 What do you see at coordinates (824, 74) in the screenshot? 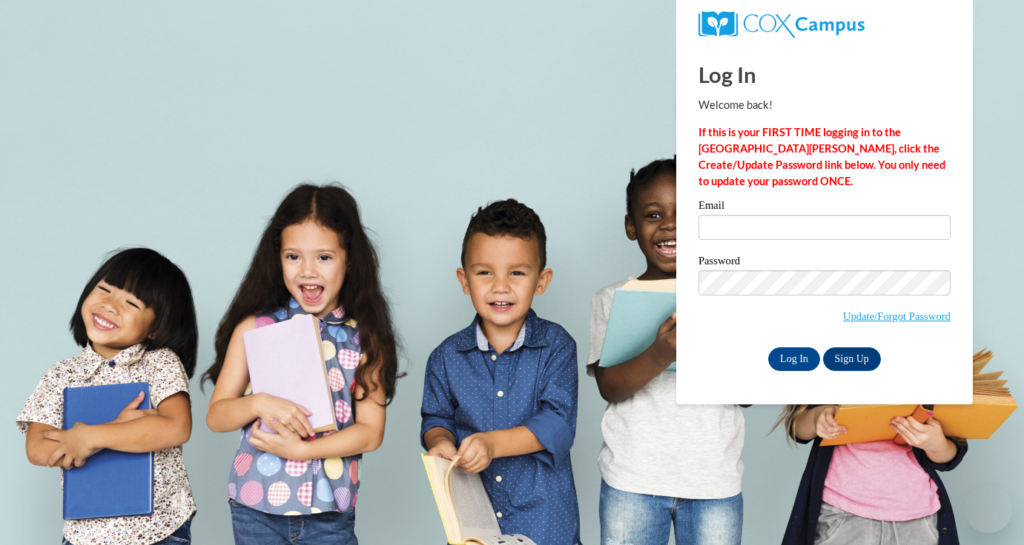
I see `h1: Log In` at bounding box center [824, 74].